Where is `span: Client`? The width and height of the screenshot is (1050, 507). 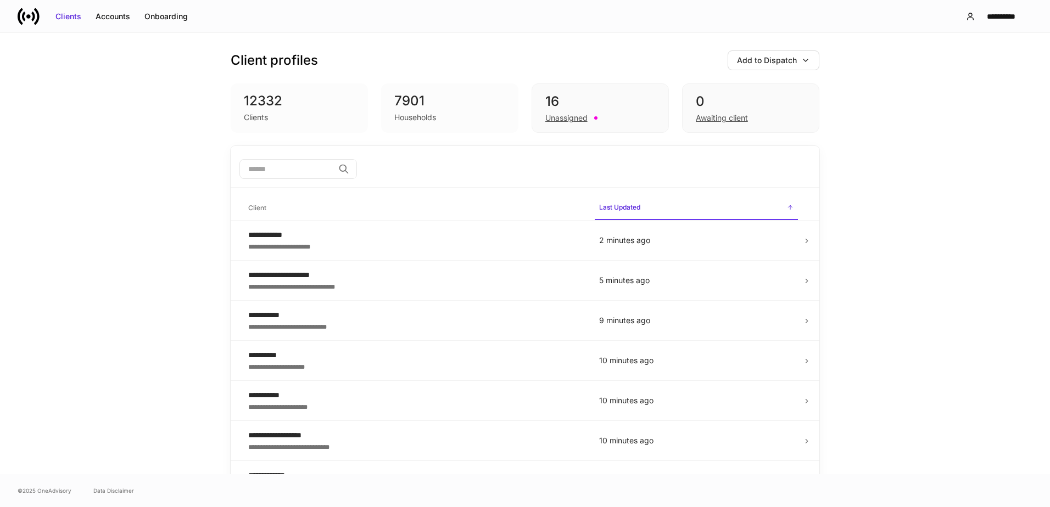 span: Client is located at coordinates (414, 208).